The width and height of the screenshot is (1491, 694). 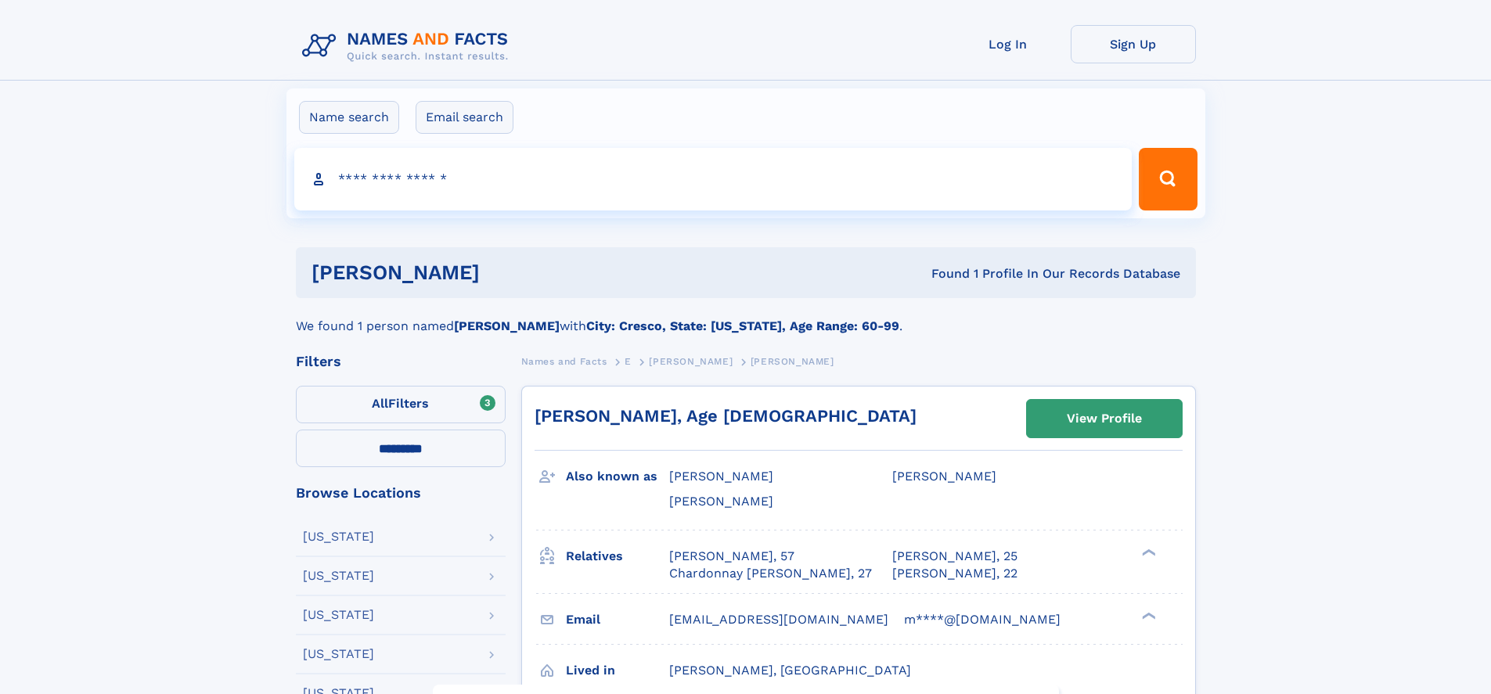 What do you see at coordinates (943, 274) in the screenshot?
I see `div: Found 1 Profile In Our Records Database` at bounding box center [943, 274].